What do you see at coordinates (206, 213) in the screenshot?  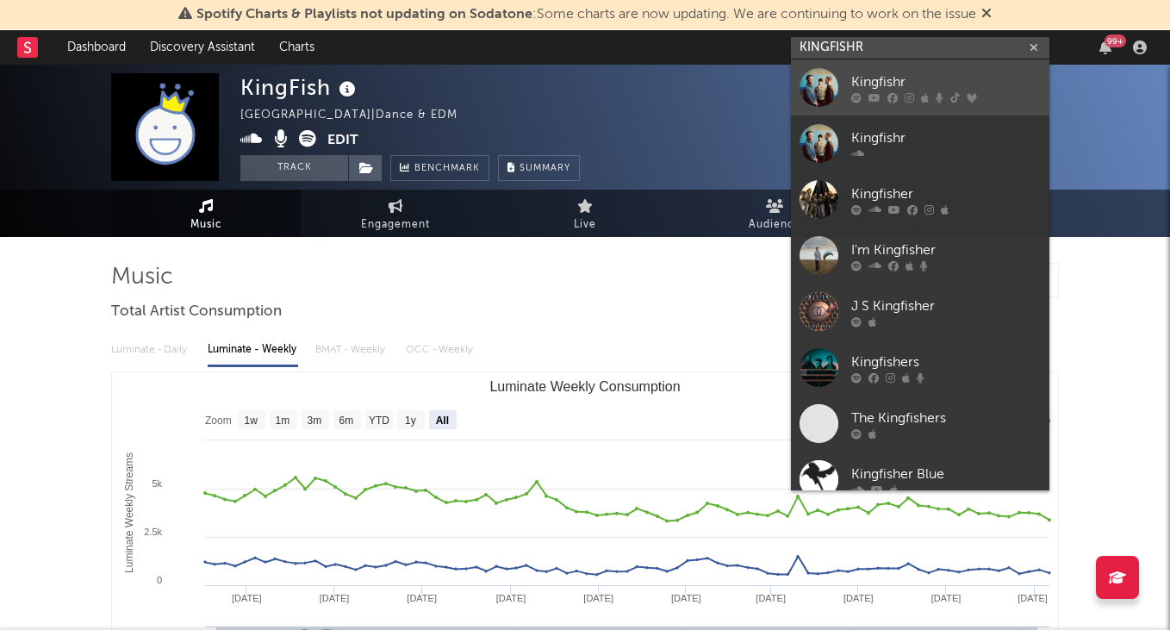 I see `a: Music` at bounding box center [206, 213].